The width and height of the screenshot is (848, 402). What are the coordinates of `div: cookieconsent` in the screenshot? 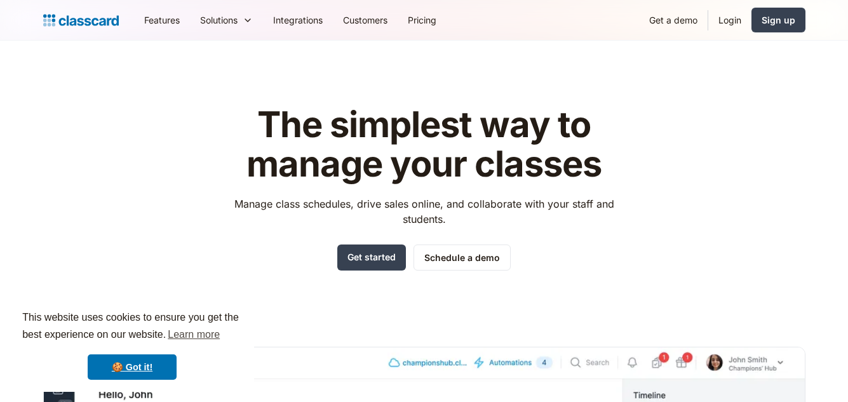 It's located at (132, 345).